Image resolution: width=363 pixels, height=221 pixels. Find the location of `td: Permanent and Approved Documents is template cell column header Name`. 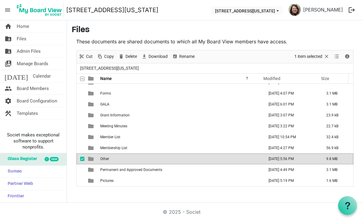

td: Permanent and Approved Documents is template cell column header Name is located at coordinates (180, 170).